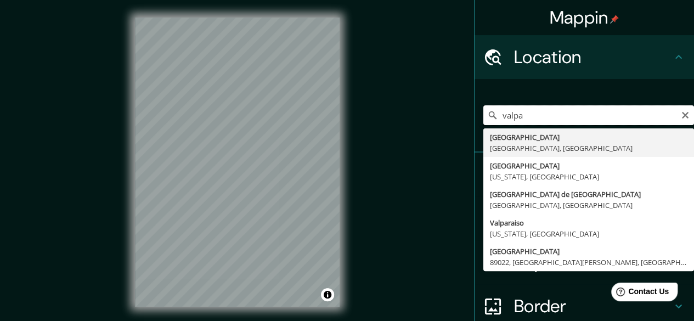 This screenshot has width=694, height=321. Describe the element at coordinates (237, 162) in the screenshot. I see `canvas: Map` at that location.